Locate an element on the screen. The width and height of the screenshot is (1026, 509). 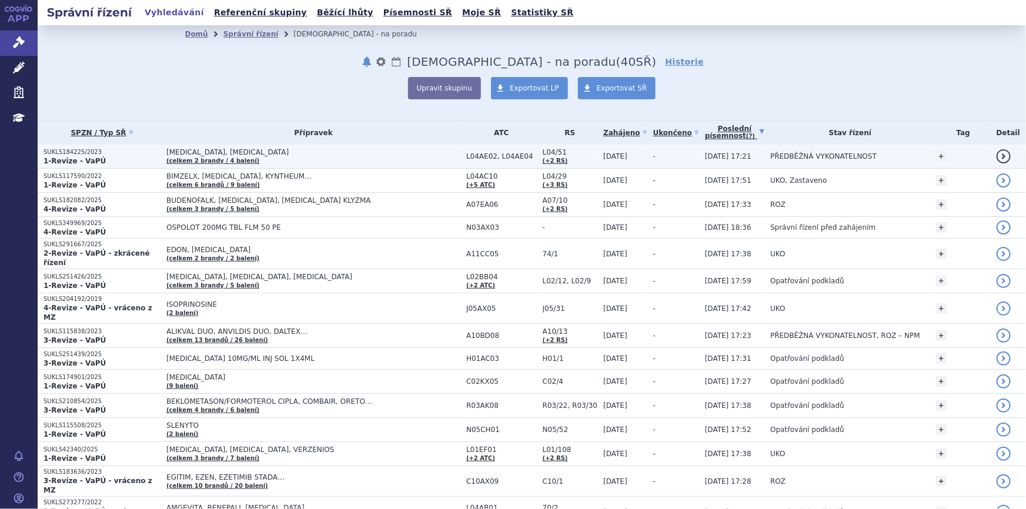
a: (celkem 13 brandů / 26 balení) is located at coordinates (217, 340).